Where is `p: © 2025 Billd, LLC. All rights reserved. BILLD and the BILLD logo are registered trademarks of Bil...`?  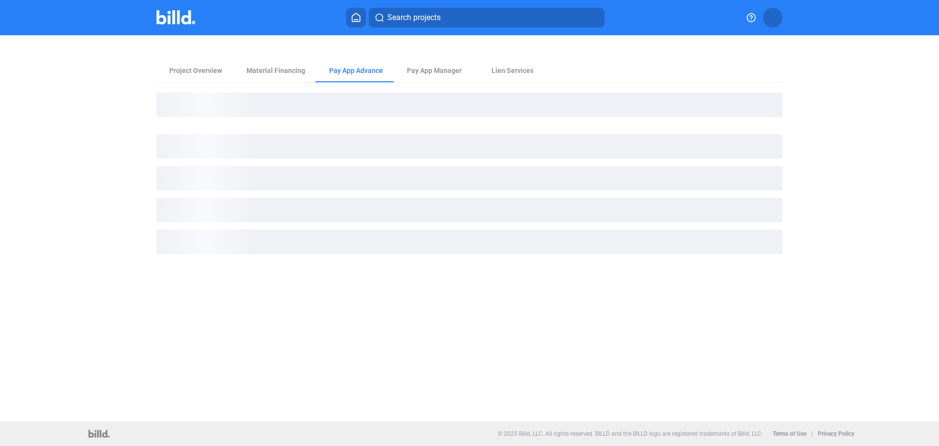
p: © 2025 Billd, LLC. All rights reserved. BILLD and the BILLD logo are registered trademarks of Bil... is located at coordinates (631, 433).